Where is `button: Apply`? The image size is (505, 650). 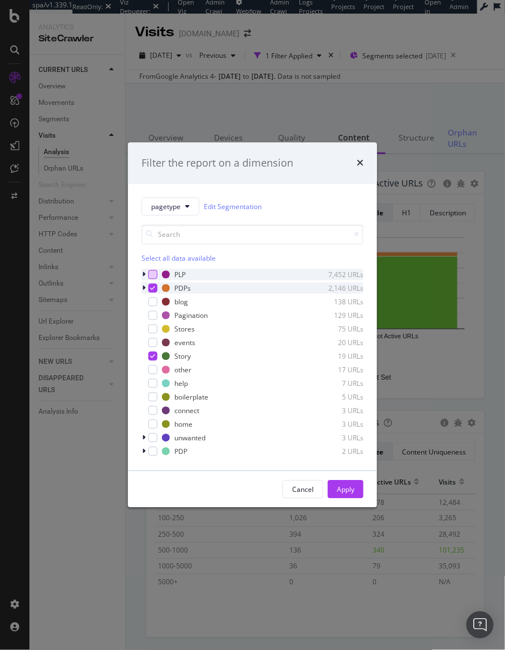
button: Apply is located at coordinates (346, 490).